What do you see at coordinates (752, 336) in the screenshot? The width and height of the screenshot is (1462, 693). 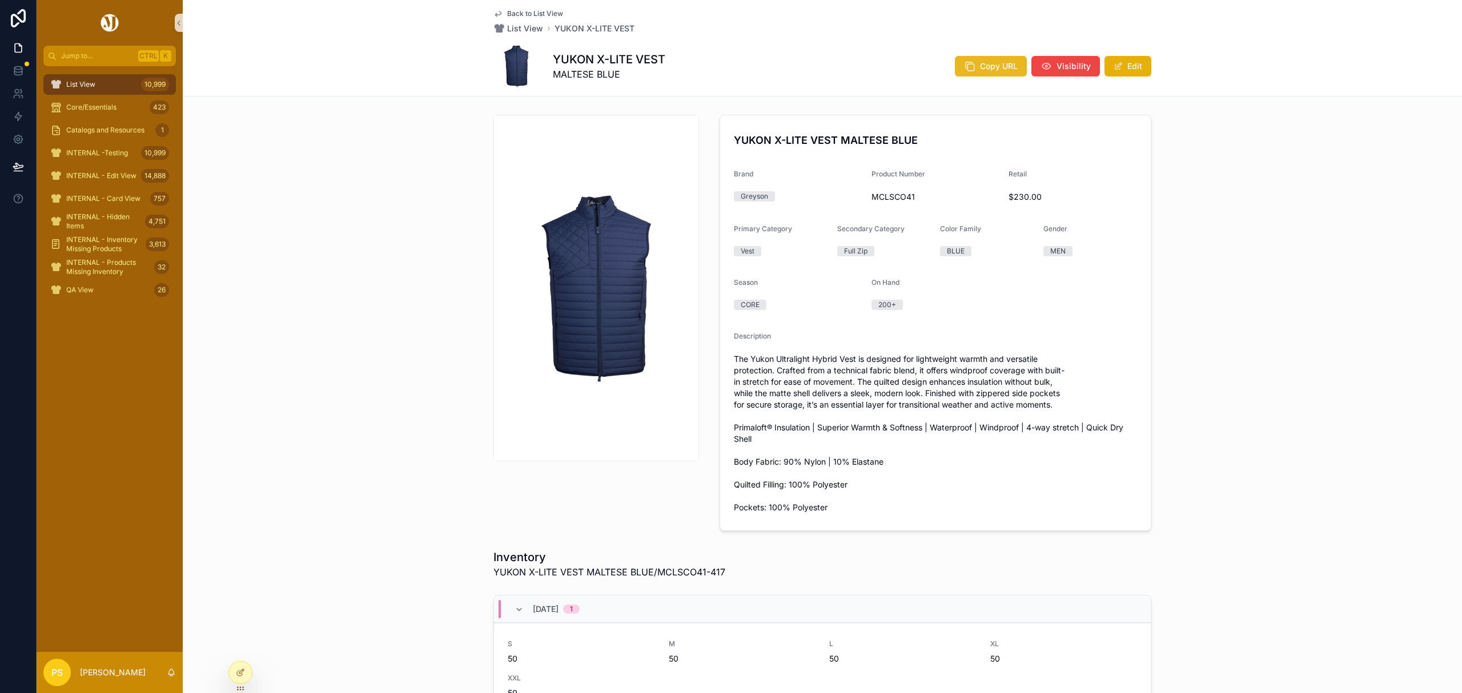 I see `span: Description` at bounding box center [752, 336].